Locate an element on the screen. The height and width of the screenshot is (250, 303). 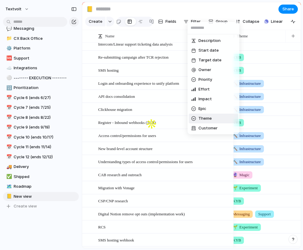
span: Start date is located at coordinates (209, 50).